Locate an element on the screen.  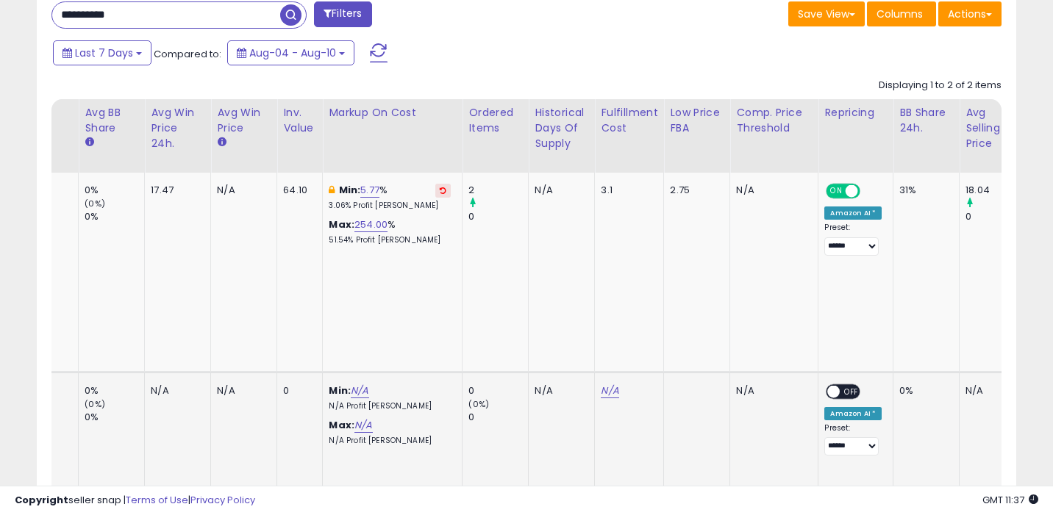
span: ON is located at coordinates (837, 191).